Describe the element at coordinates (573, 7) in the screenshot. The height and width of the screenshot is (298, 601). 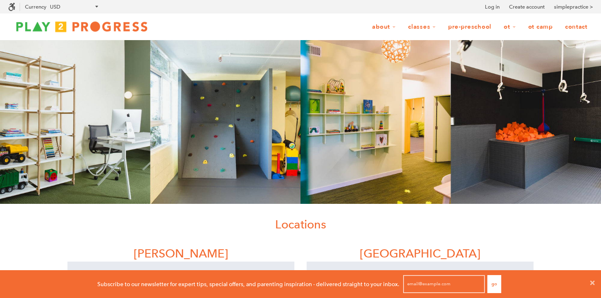
I see `a: simplepractice >` at that location.